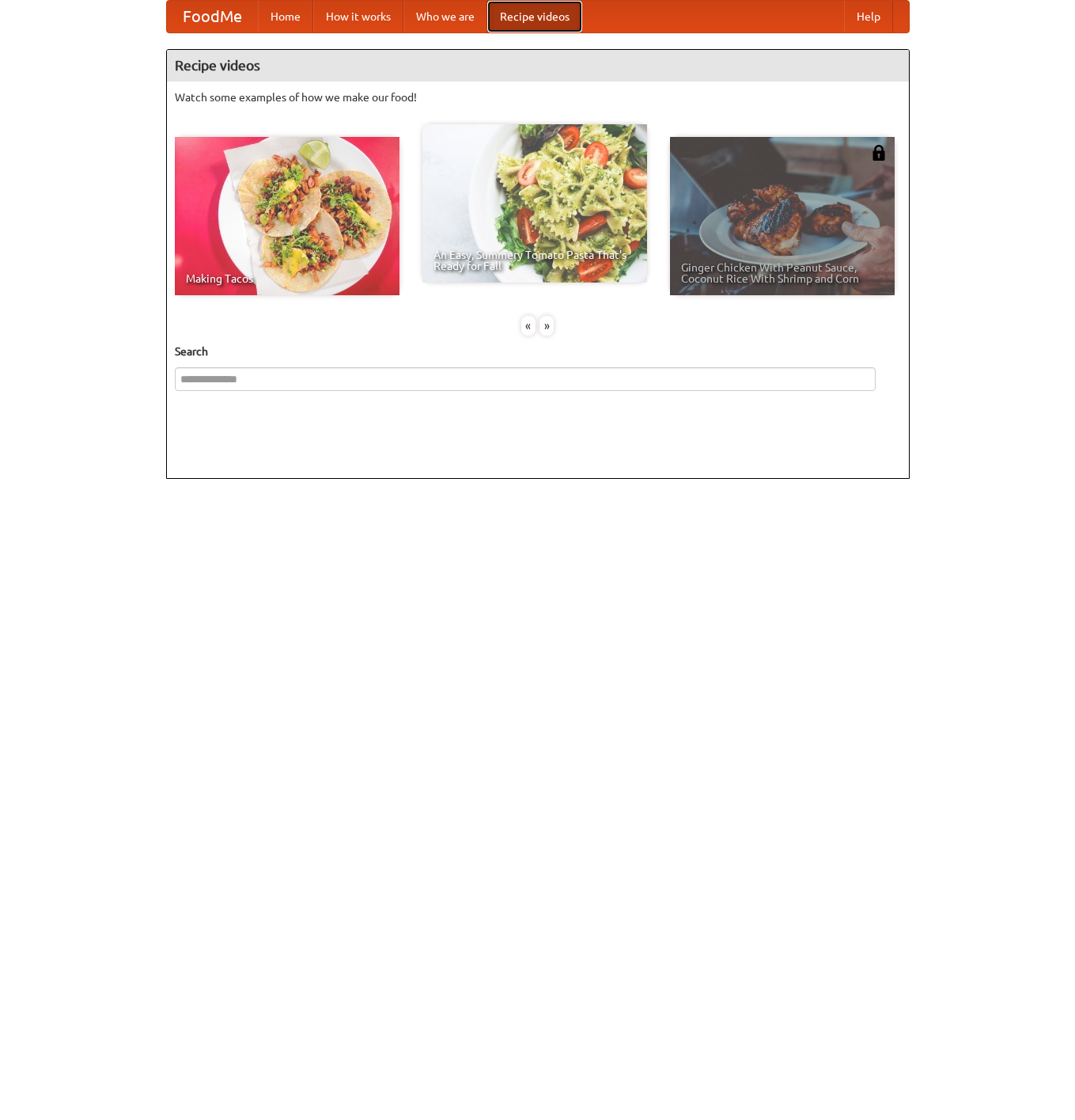 This screenshot has height=1120, width=1075. What do you see at coordinates (358, 16) in the screenshot?
I see `a: How it works` at bounding box center [358, 16].